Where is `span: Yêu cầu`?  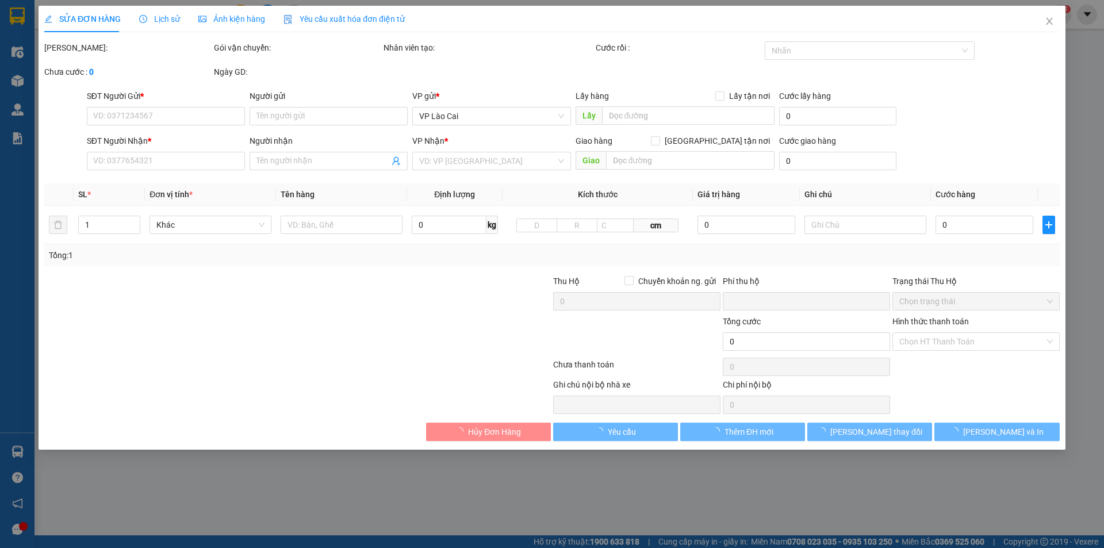 span: Yêu cầu is located at coordinates (621, 432).